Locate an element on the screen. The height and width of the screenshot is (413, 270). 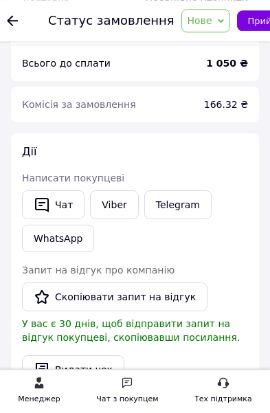
div: Чат з покупцем is located at coordinates (127, 399).